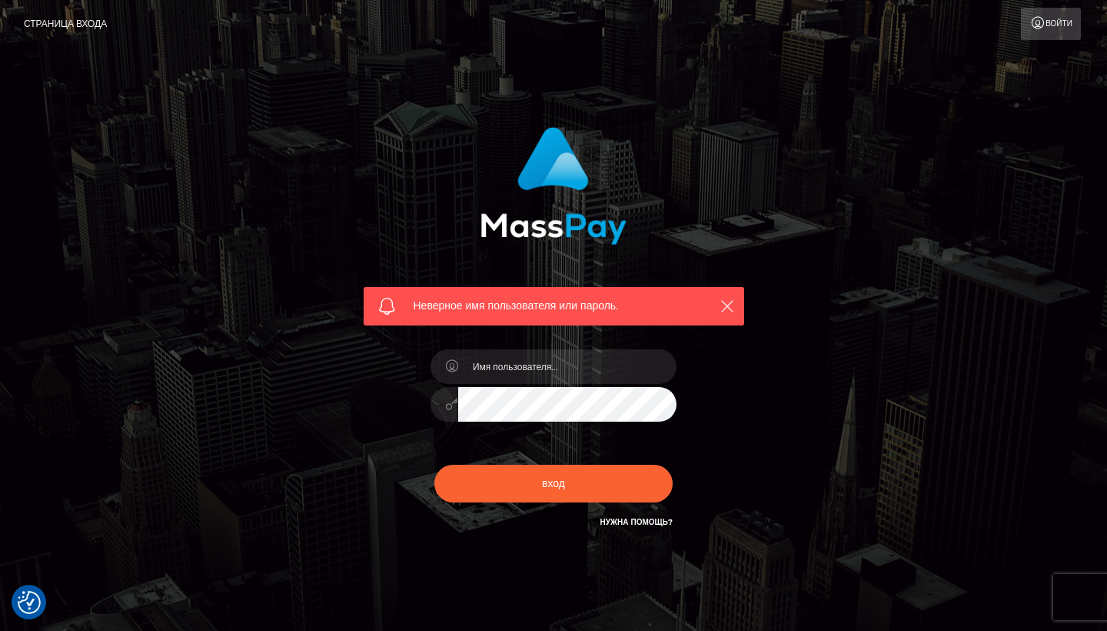 The image size is (1107, 631). Describe the element at coordinates (554, 185) in the screenshot. I see `img: Вход в систему MassPay` at that location.